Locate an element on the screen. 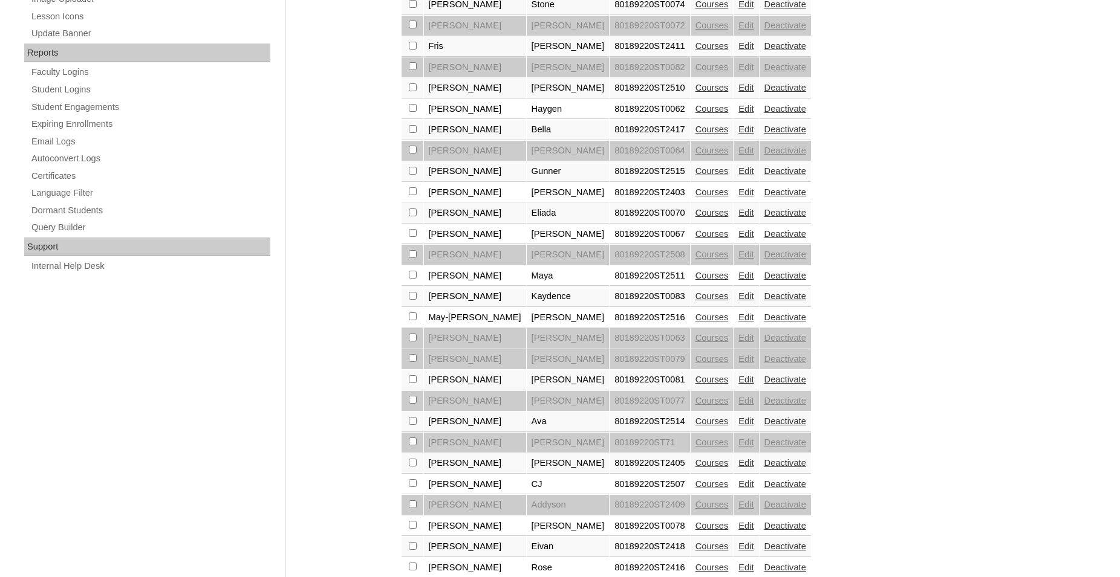  a: Student Logins is located at coordinates (150, 89).